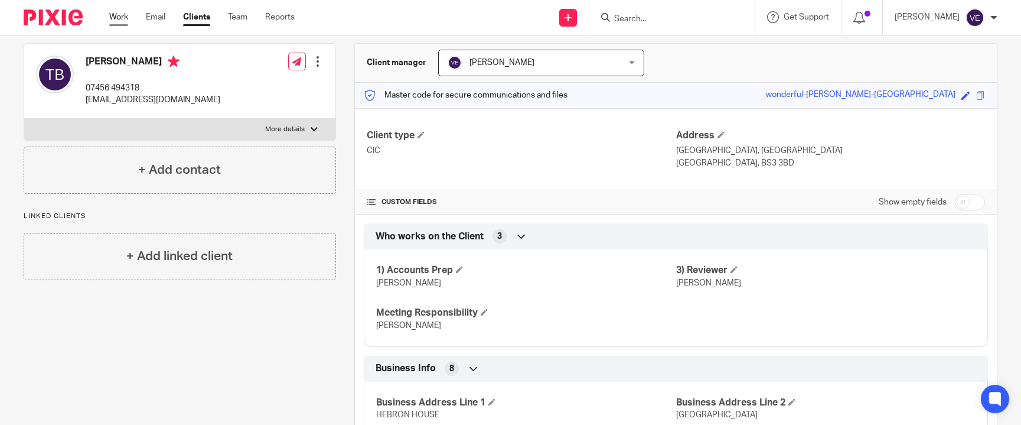 Image resolution: width=1021 pixels, height=425 pixels. Describe the element at coordinates (500, 236) in the screenshot. I see `span: 3` at that location.